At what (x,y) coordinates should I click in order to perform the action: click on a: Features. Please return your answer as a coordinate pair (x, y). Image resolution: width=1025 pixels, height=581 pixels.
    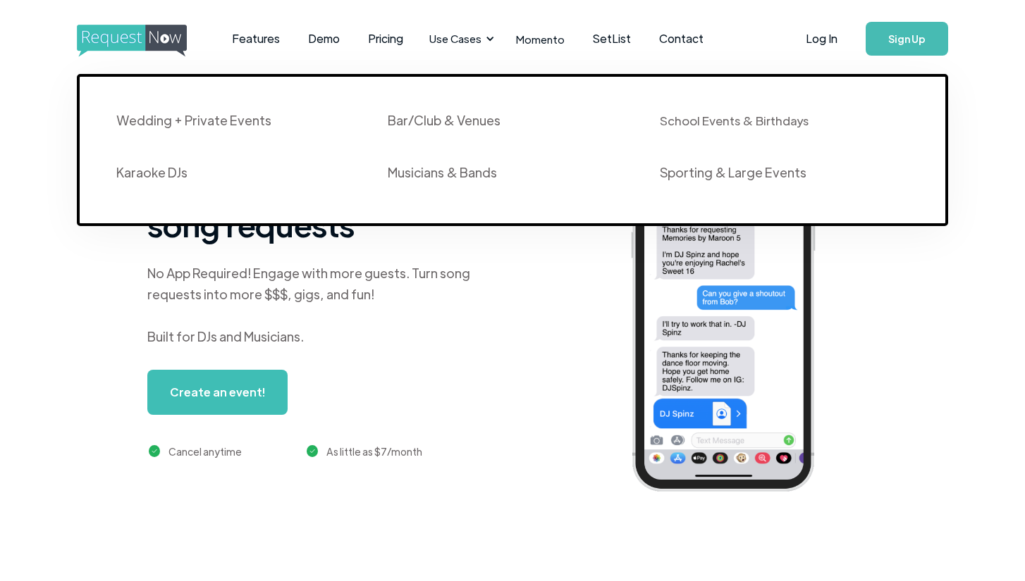
    Looking at the image, I should click on (256, 39).